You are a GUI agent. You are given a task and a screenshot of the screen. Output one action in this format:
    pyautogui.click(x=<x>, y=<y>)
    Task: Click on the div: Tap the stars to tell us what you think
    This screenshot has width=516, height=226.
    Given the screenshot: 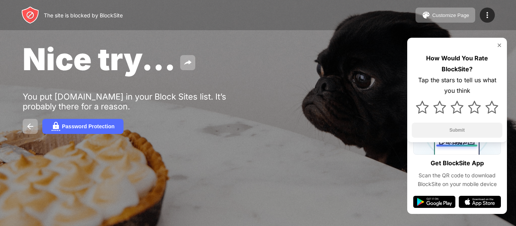 What is the action you would take?
    pyautogui.click(x=457, y=86)
    